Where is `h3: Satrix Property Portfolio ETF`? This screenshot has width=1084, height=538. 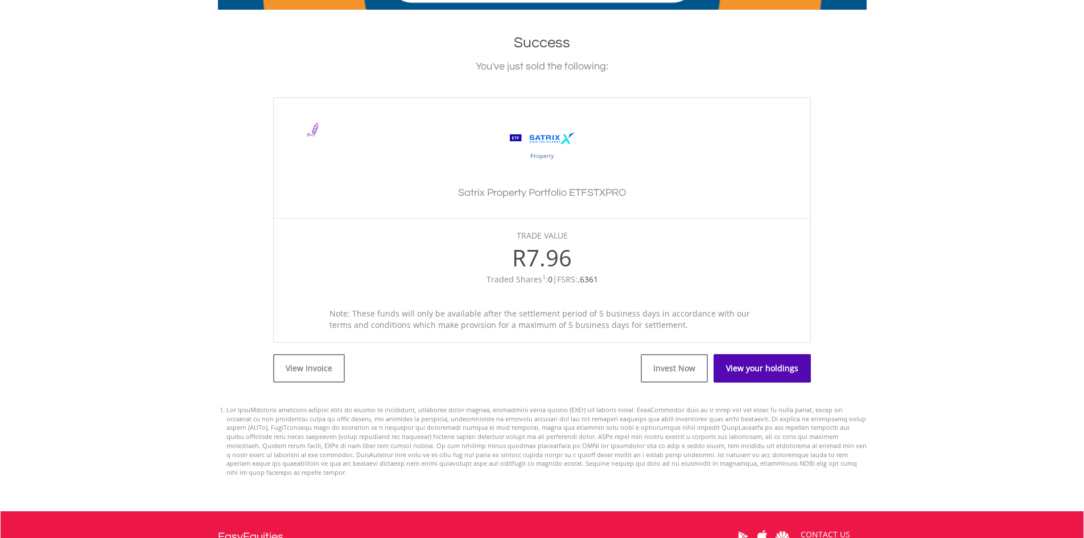
h3: Satrix Property Portfolio ETF is located at coordinates (542, 193).